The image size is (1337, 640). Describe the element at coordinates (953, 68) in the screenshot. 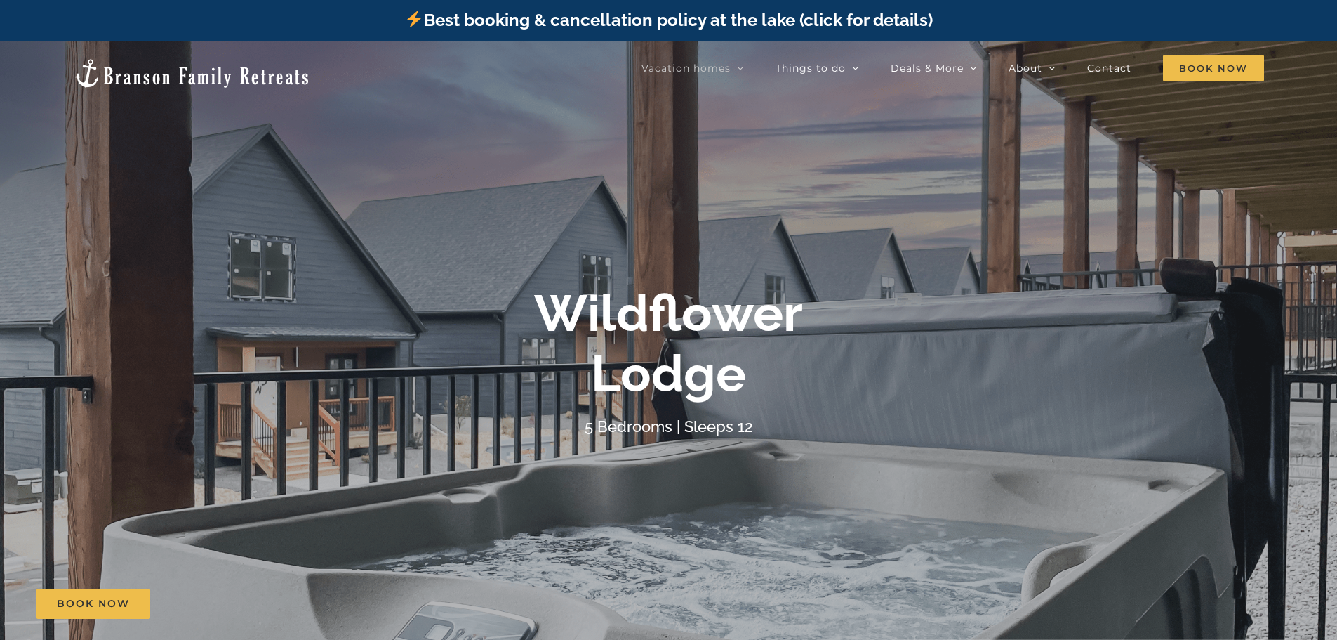

I see `nav: Main Menu` at that location.